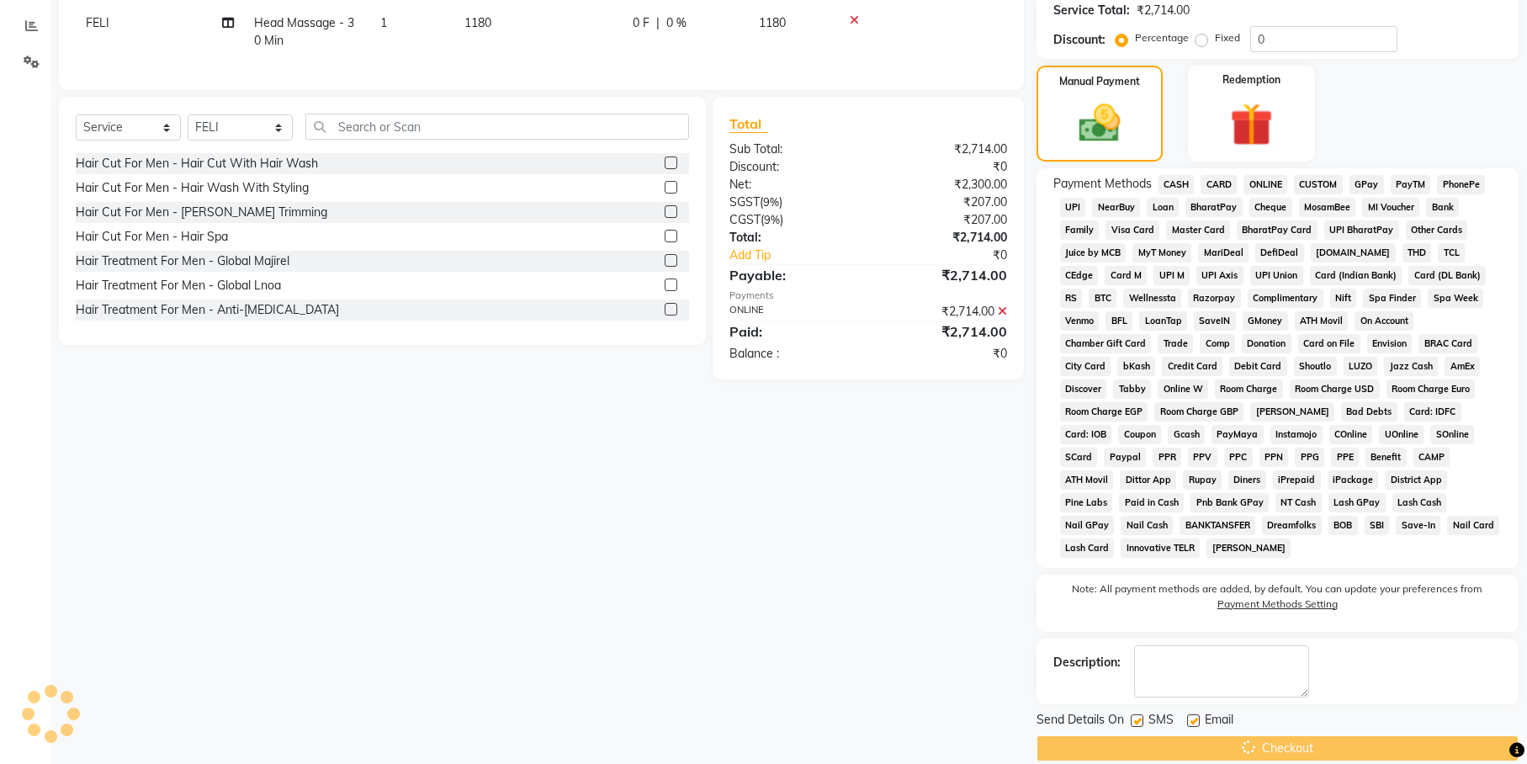 The height and width of the screenshot is (764, 1527). I want to click on div: Description:, so click(1087, 662).